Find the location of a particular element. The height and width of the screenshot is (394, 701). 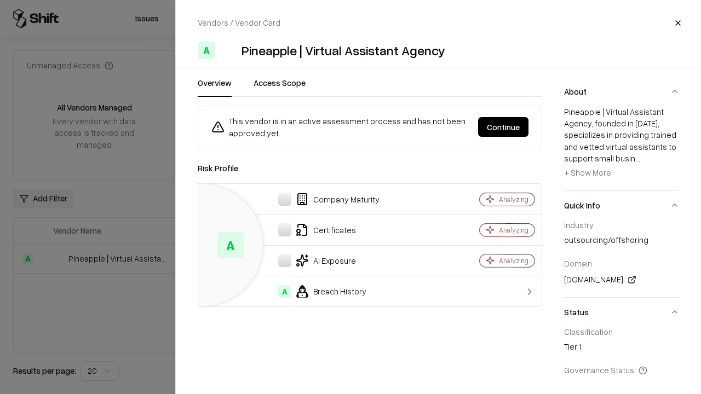

div: Risk Profile is located at coordinates (369, 168).